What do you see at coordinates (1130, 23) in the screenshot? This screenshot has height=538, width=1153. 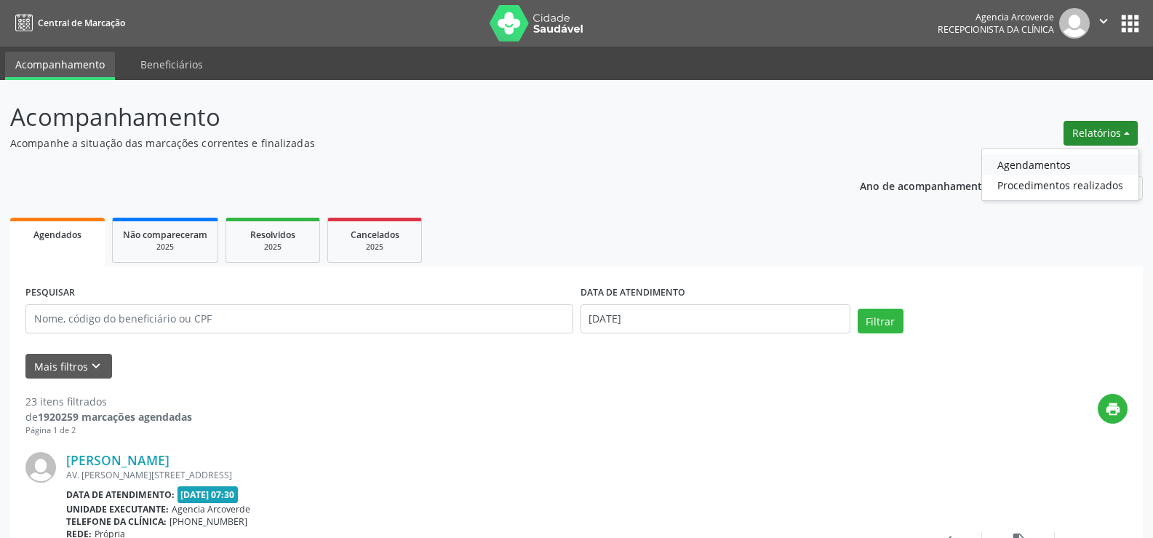 I see `button: apps` at bounding box center [1130, 23].